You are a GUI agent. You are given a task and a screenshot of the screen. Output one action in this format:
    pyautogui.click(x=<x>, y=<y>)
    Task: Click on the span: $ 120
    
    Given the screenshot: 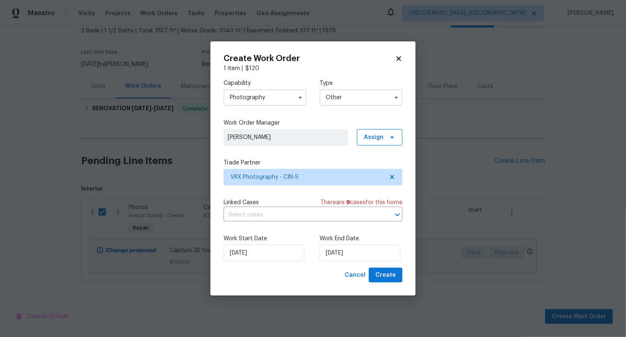 What is the action you would take?
    pyautogui.click(x=252, y=69)
    